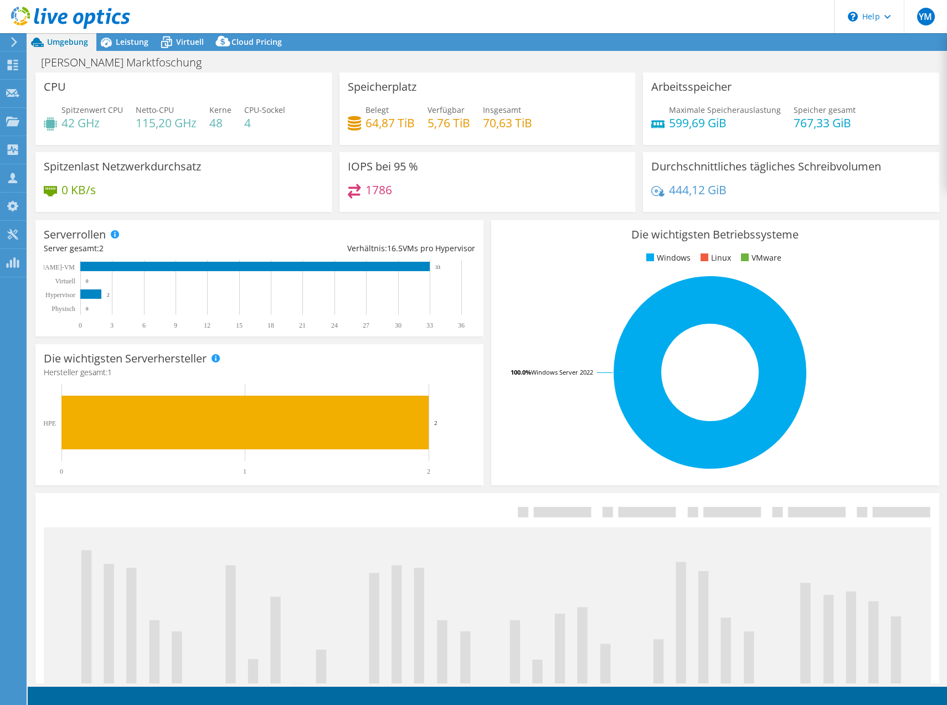 Image resolution: width=947 pixels, height=705 pixels. Describe the element at coordinates (520, 372) in the screenshot. I see `tspan: 100.0%` at that location.